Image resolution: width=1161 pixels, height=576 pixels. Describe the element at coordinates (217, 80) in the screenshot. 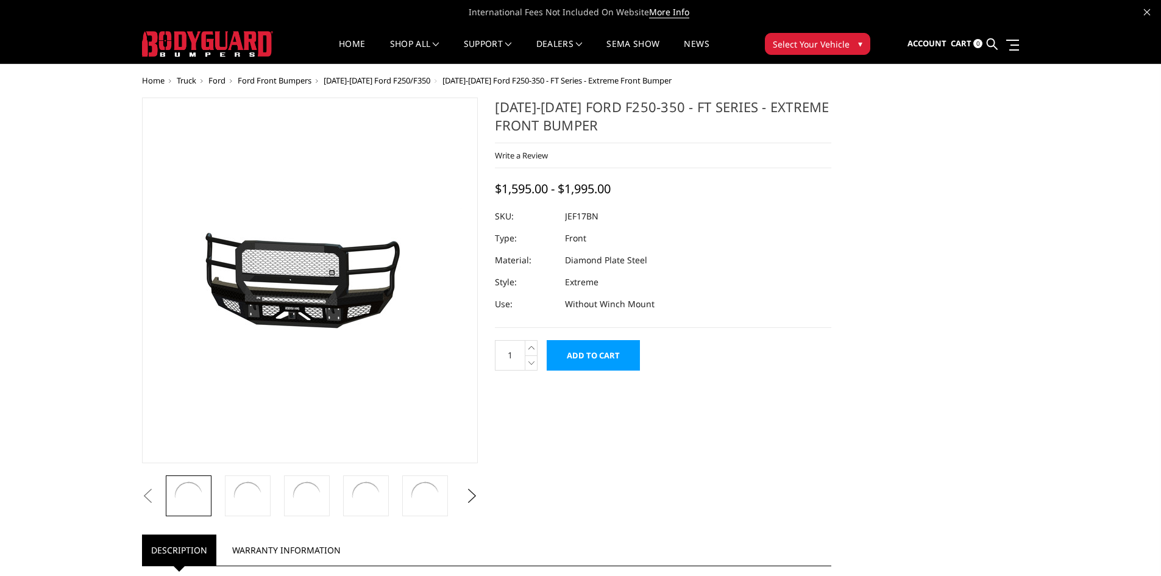

I see `a: Ford` at that location.